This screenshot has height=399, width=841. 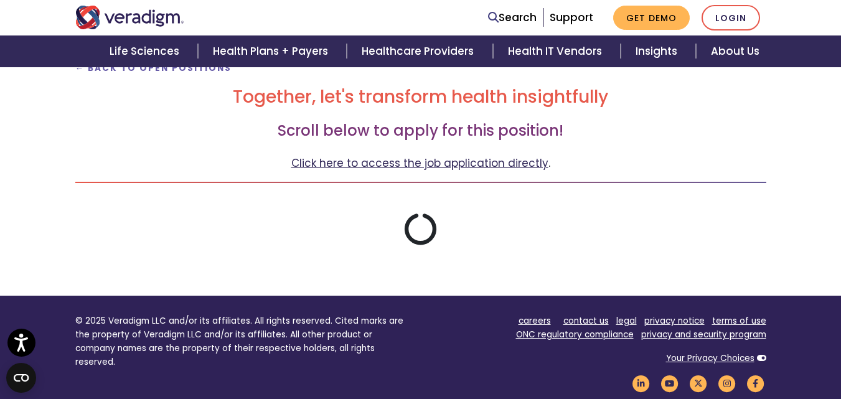 What do you see at coordinates (421, 97) in the screenshot?
I see `h2: Together, let's transform health insightfully` at bounding box center [421, 97].